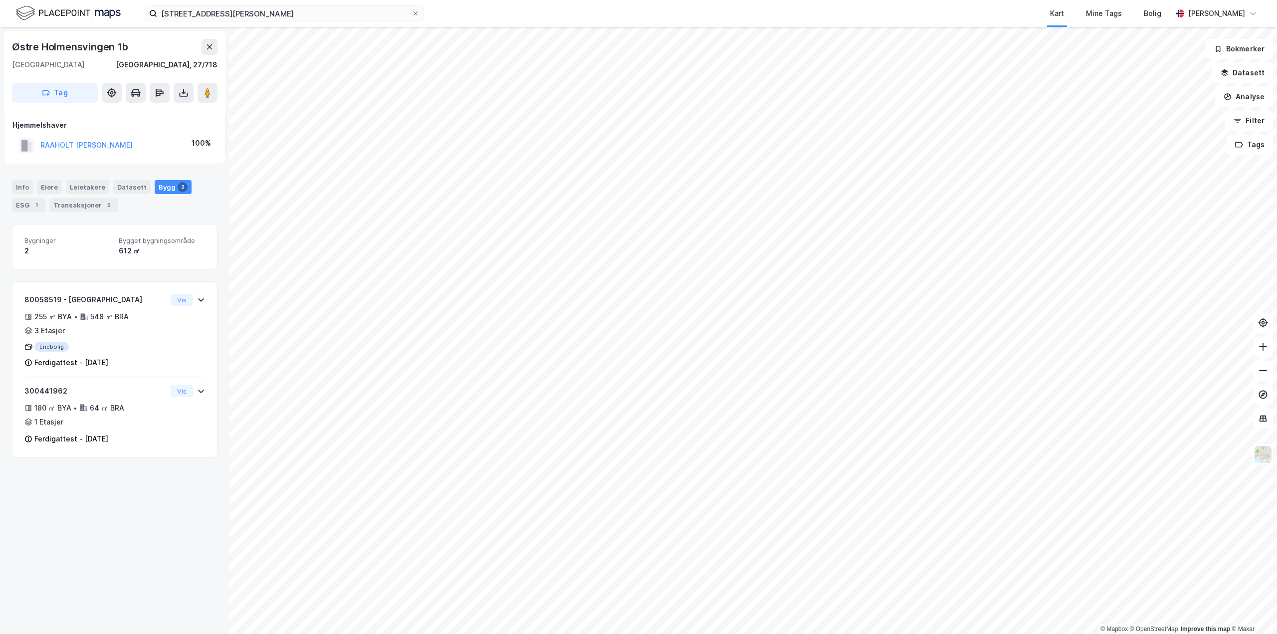  I want to click on div: Eiere, so click(49, 187).